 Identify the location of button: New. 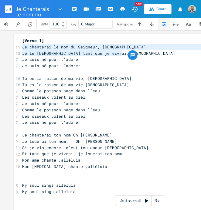
(135, 9).